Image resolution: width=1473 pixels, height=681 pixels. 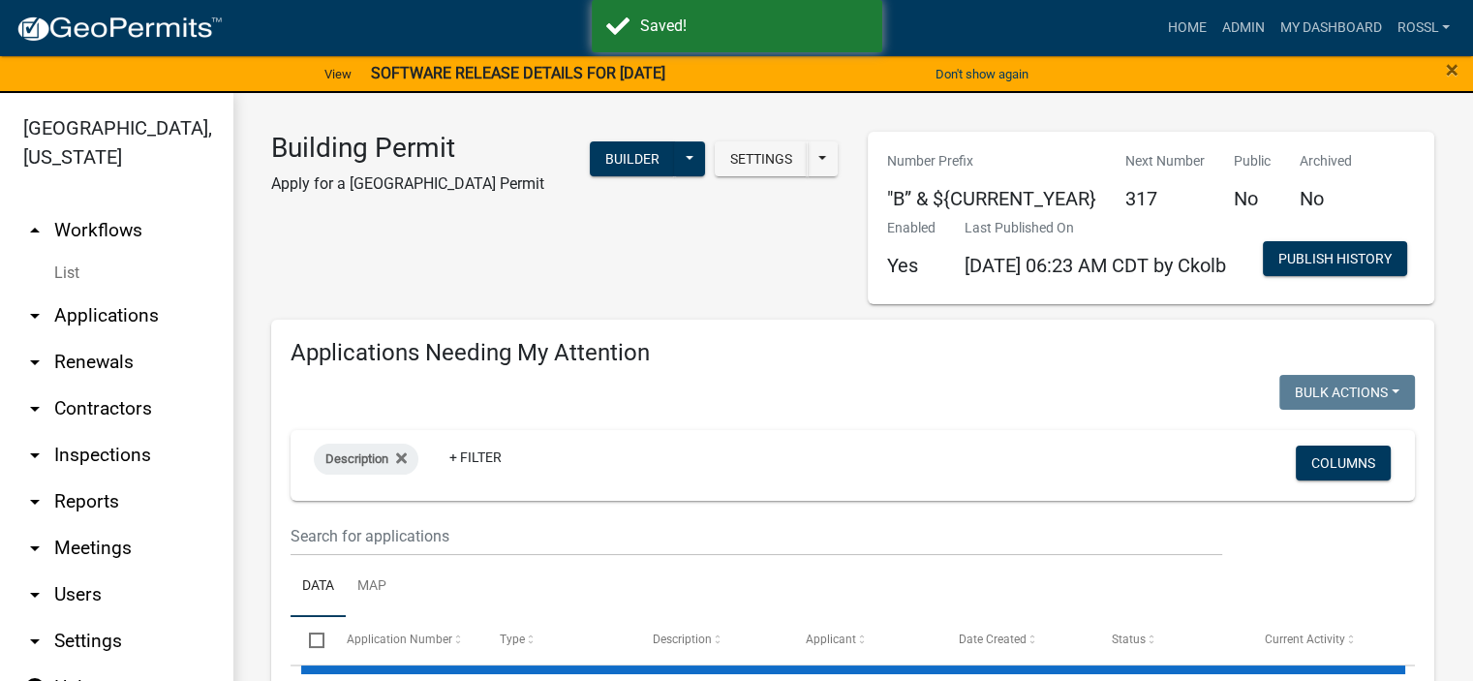 What do you see at coordinates (1344, 463) in the screenshot?
I see `button: Columns` at bounding box center [1344, 463].